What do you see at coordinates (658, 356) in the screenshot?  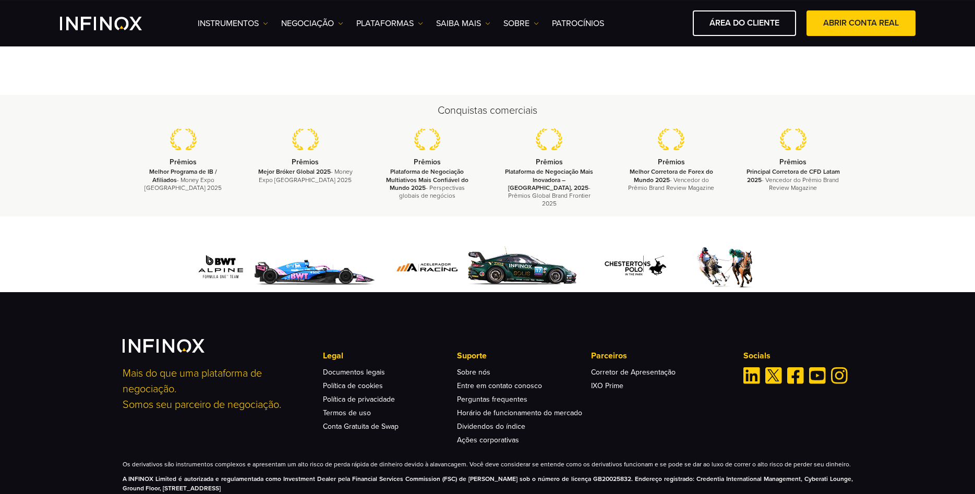 I see `p: Parceiros` at bounding box center [658, 356].